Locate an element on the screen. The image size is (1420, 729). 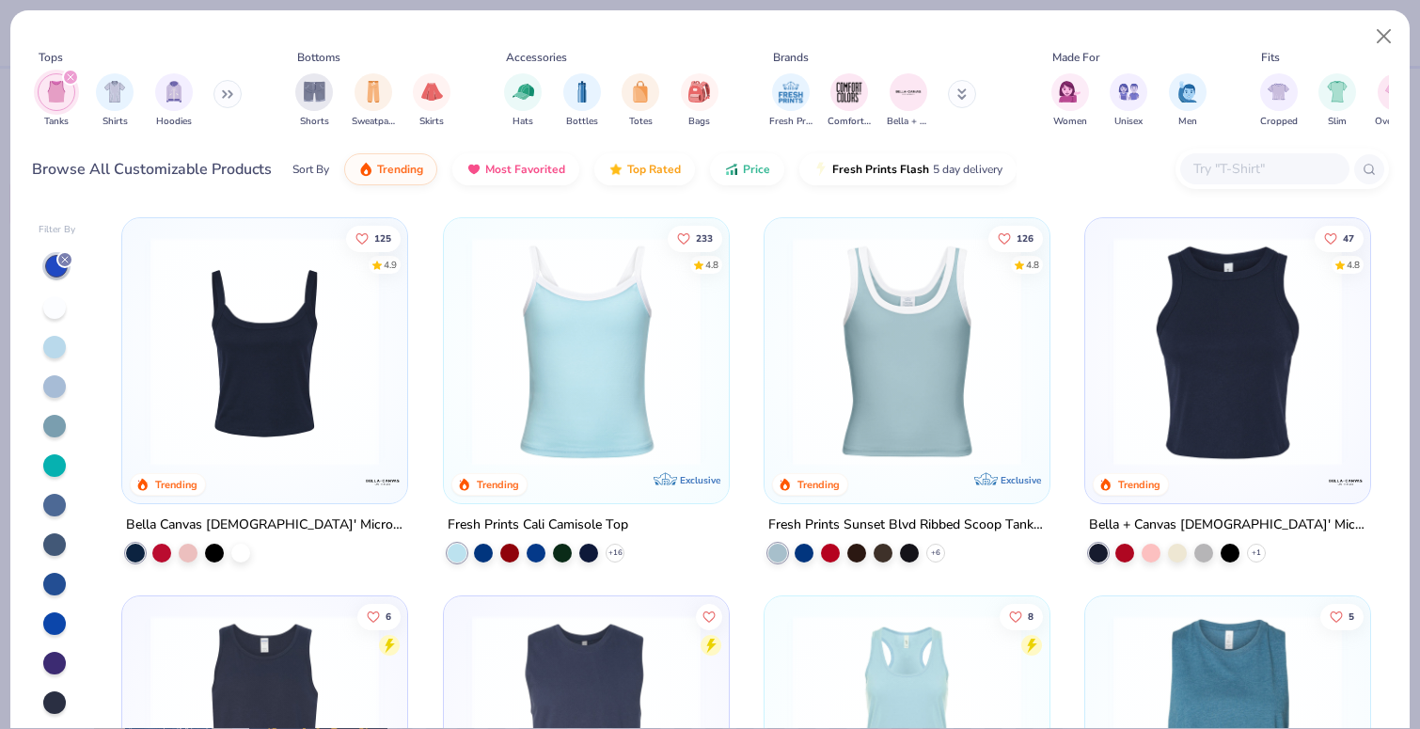
img: Cropped Image is located at coordinates (1278, 91).